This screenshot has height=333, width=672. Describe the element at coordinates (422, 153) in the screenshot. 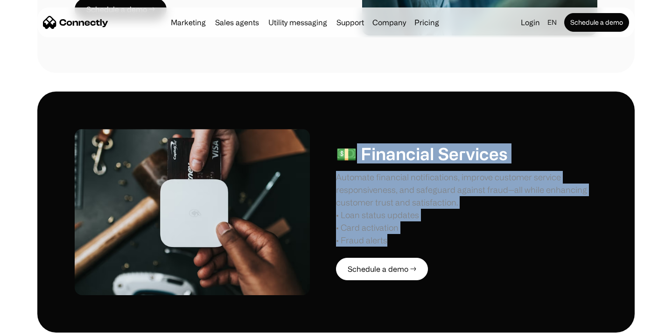

I see `h1: 💵 Financial Services` at that location.